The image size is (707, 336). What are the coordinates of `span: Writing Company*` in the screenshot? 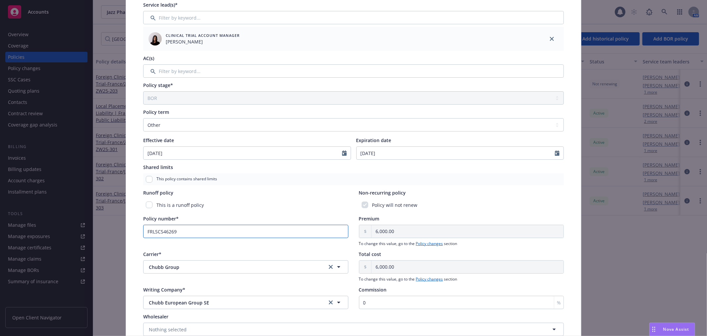 It's located at (164, 289).